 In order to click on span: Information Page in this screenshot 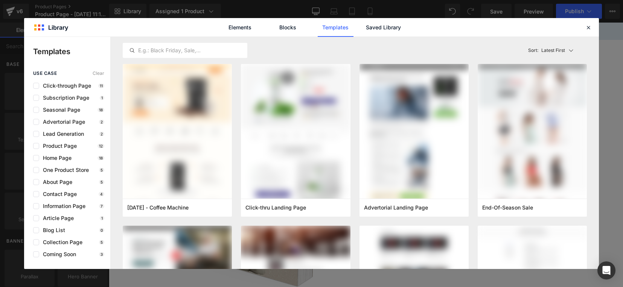, I will do `click(62, 206)`.